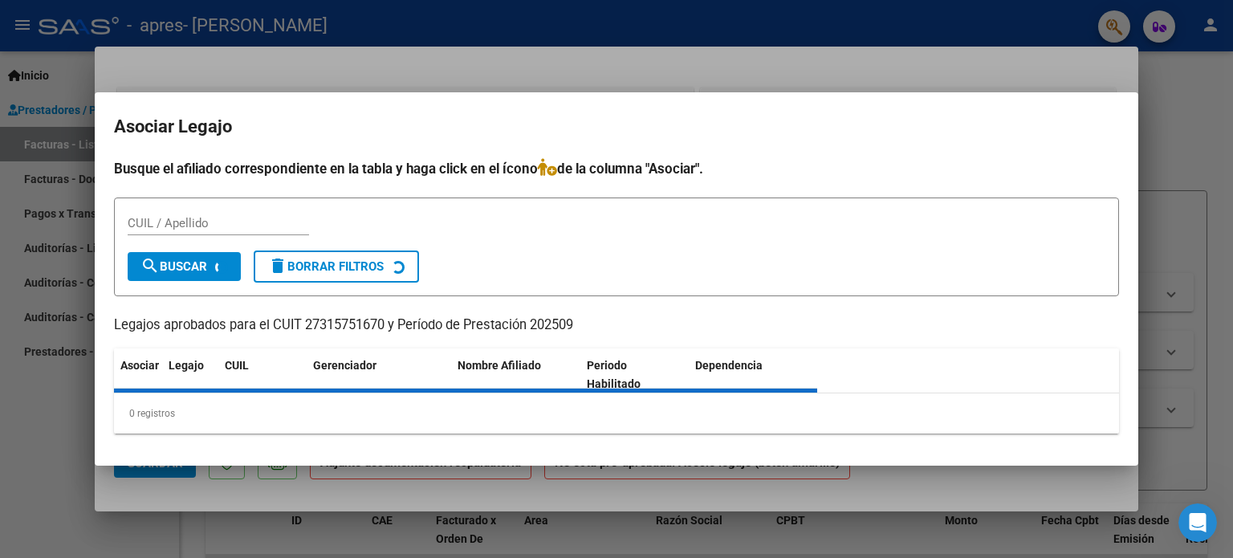  Describe the element at coordinates (729, 365) in the screenshot. I see `span: Dependencia` at that location.